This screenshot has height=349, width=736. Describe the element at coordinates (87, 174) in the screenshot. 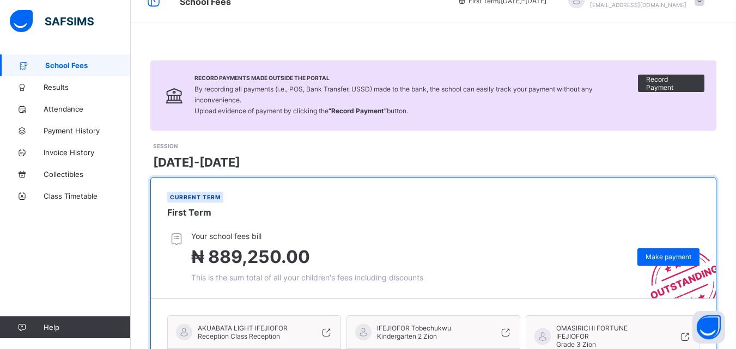

I see `span: Collectibles` at that location.